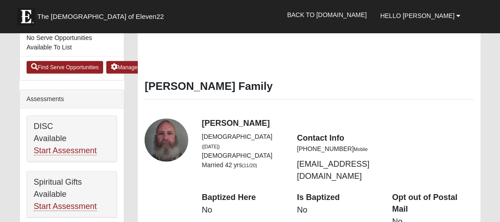 This screenshot has width=500, height=222. Describe the element at coordinates (72, 43) in the screenshot. I see `li: No Serve Opportunities Available To List` at that location.